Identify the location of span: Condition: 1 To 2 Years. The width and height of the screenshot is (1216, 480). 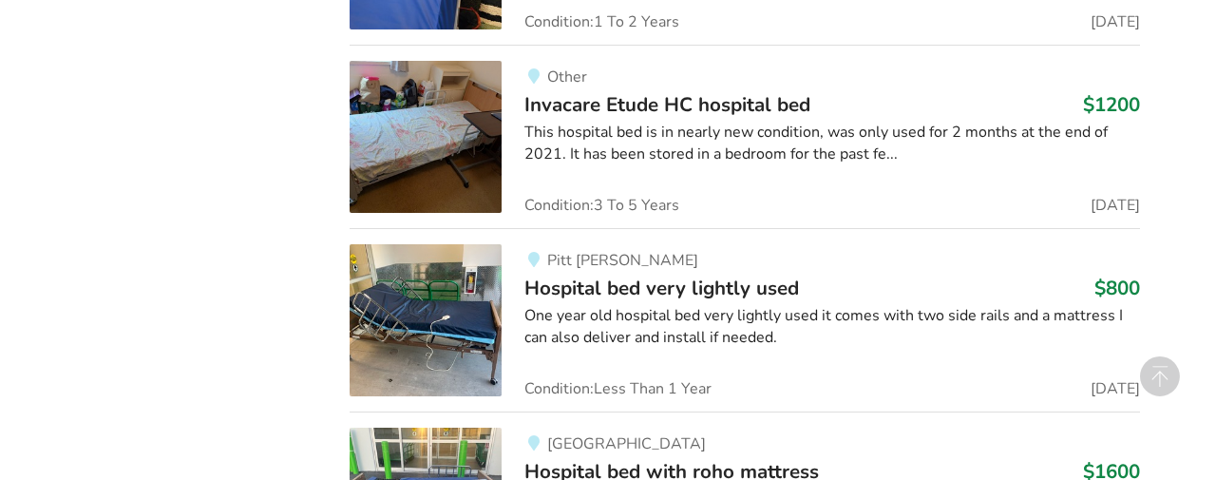
(601, 22).